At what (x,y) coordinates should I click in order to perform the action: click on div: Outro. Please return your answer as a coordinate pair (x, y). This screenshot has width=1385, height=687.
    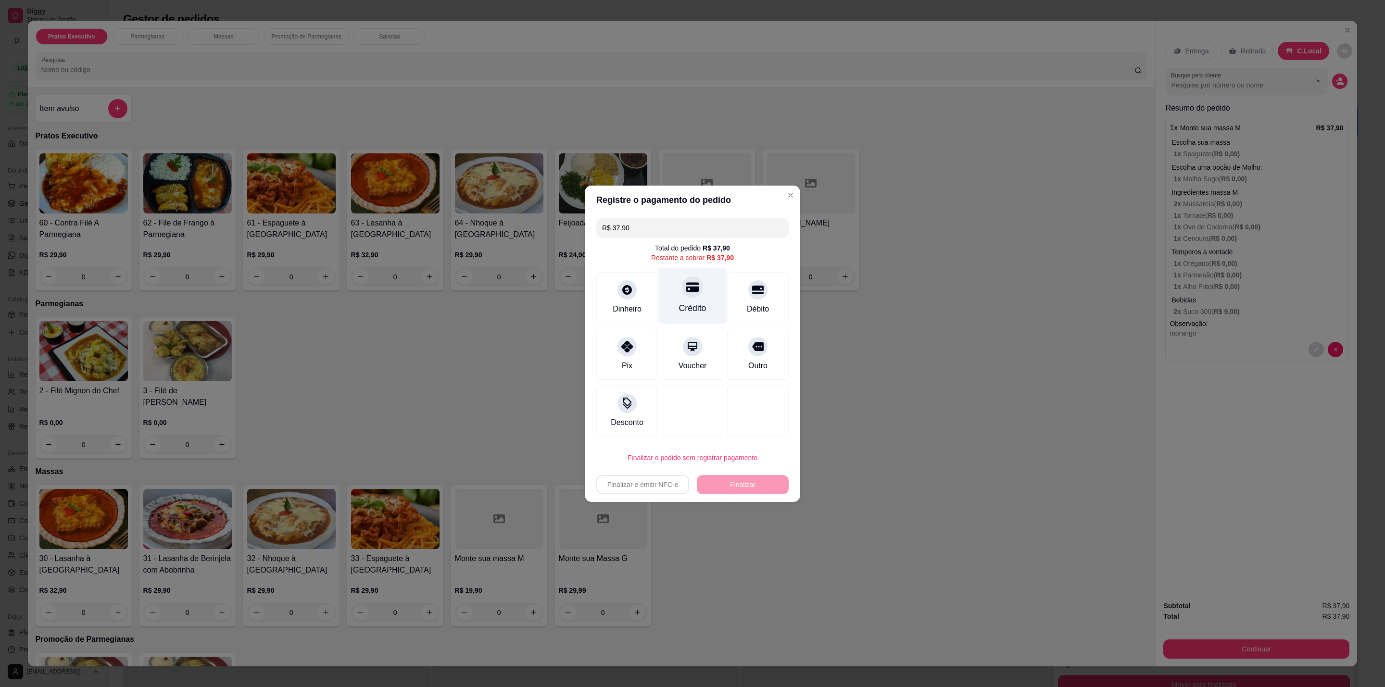
    Looking at the image, I should click on (758, 366).